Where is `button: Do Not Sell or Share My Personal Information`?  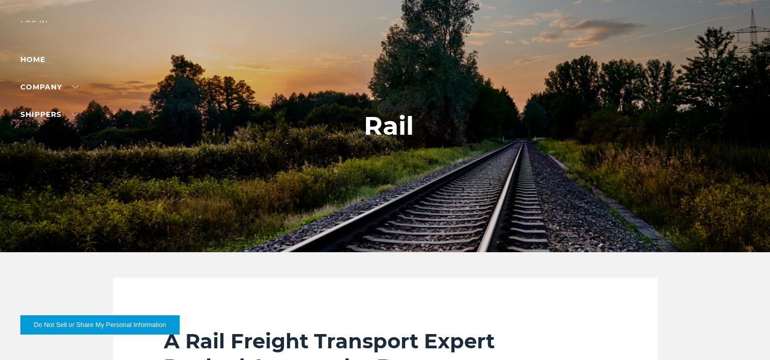 button: Do Not Sell or Share My Personal Information is located at coordinates (100, 325).